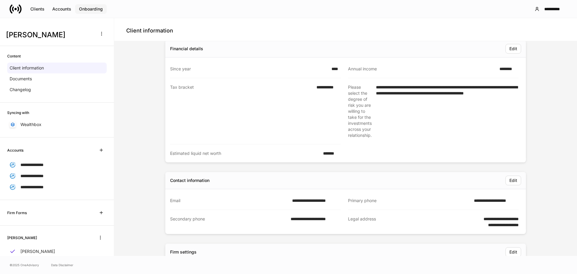  What do you see at coordinates (187, 49) in the screenshot?
I see `div: Financial details` at bounding box center [187, 49].